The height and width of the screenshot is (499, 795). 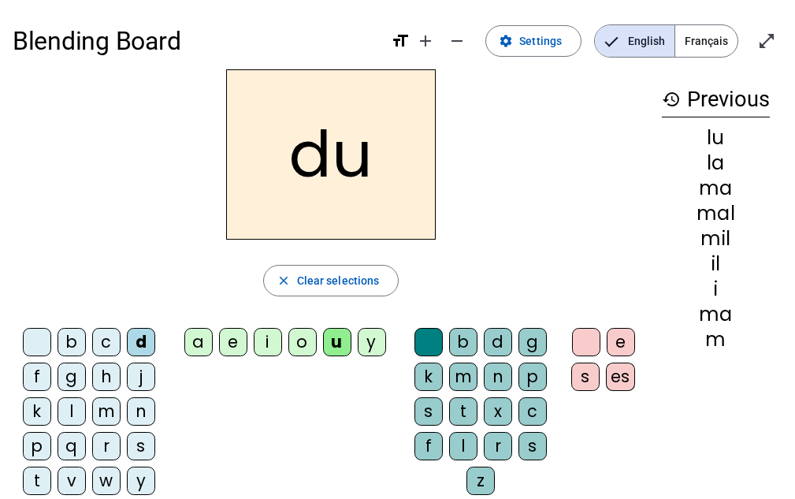 What do you see at coordinates (106, 481) in the screenshot?
I see `div: w` at bounding box center [106, 481].